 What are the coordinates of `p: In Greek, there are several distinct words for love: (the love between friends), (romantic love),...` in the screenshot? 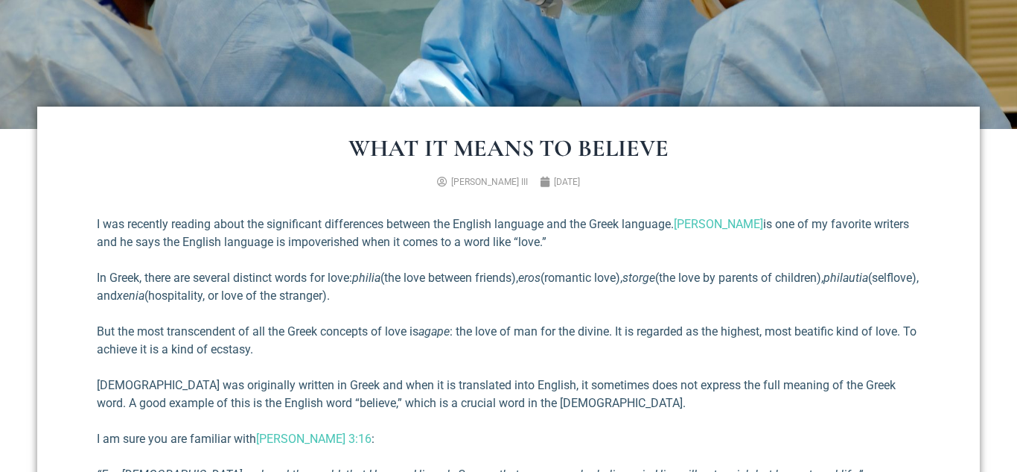 It's located at (509, 287).